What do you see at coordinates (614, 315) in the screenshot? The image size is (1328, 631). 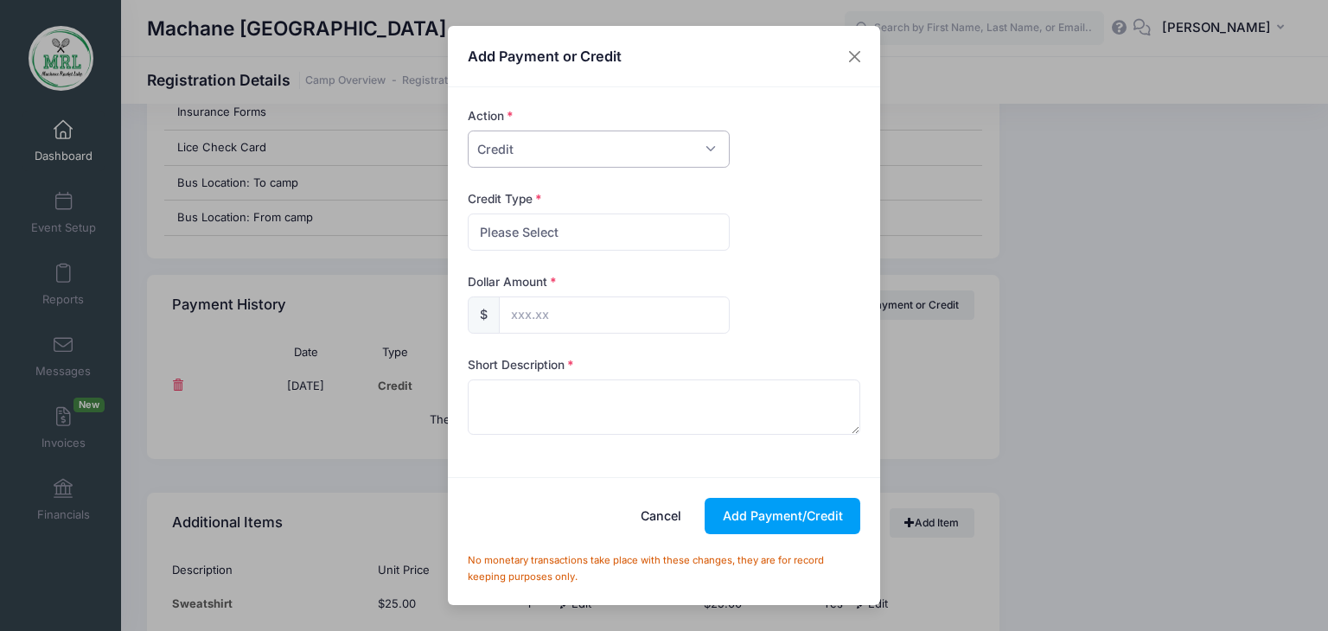 I see `input: xxx.xx` at bounding box center [614, 315].